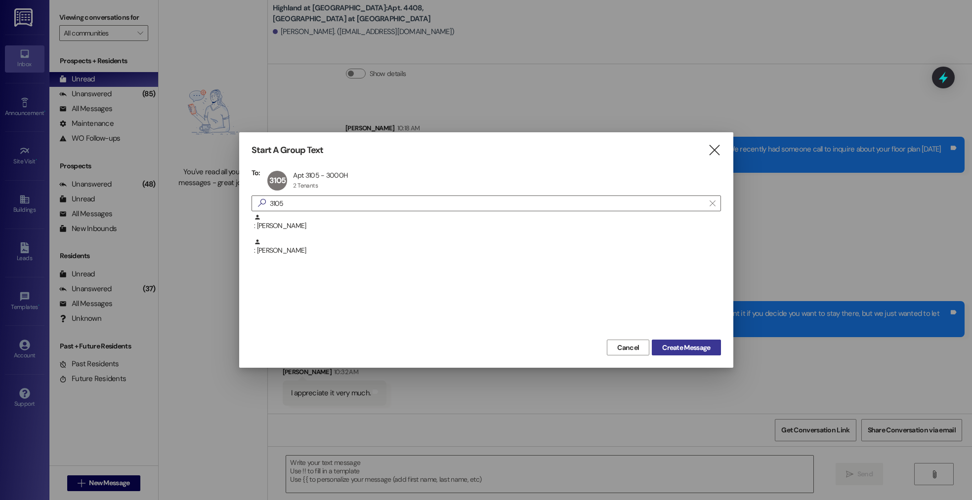 Image resolution: width=972 pixels, height=500 pixels. I want to click on div: 2 Tenants, so click(305, 186).